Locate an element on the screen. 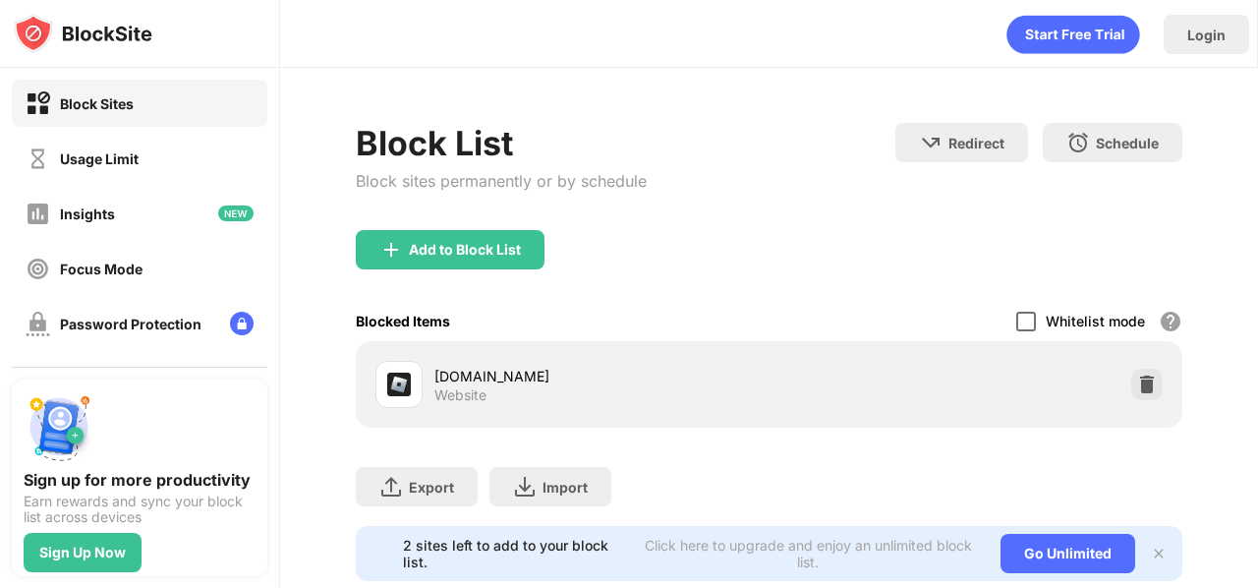  img: logo-blocksite.svg is located at coordinates (83, 33).